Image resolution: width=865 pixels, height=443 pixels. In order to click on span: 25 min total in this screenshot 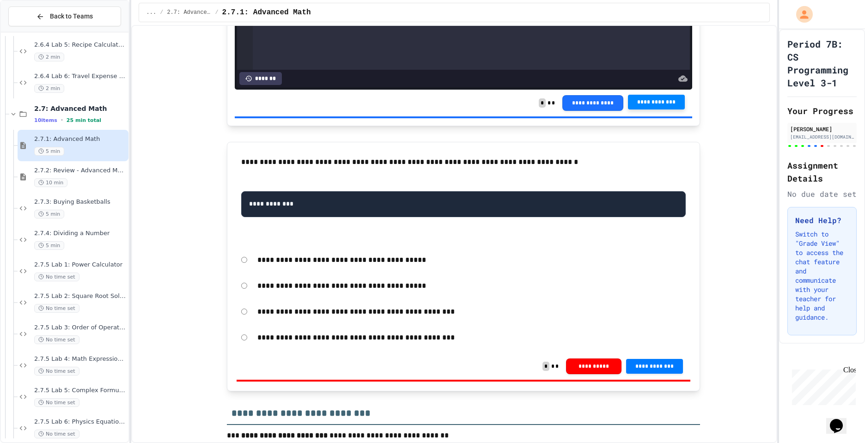, I will do `click(84, 120)`.